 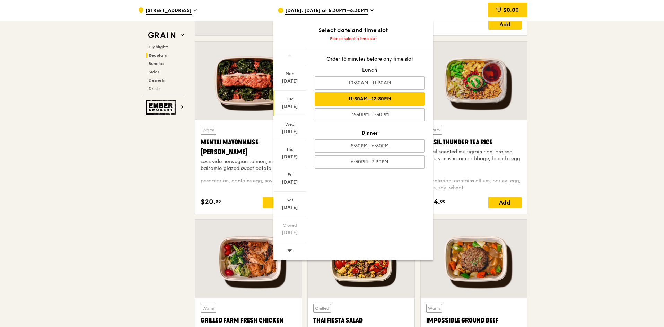 I want to click on div: Closed, so click(x=290, y=226).